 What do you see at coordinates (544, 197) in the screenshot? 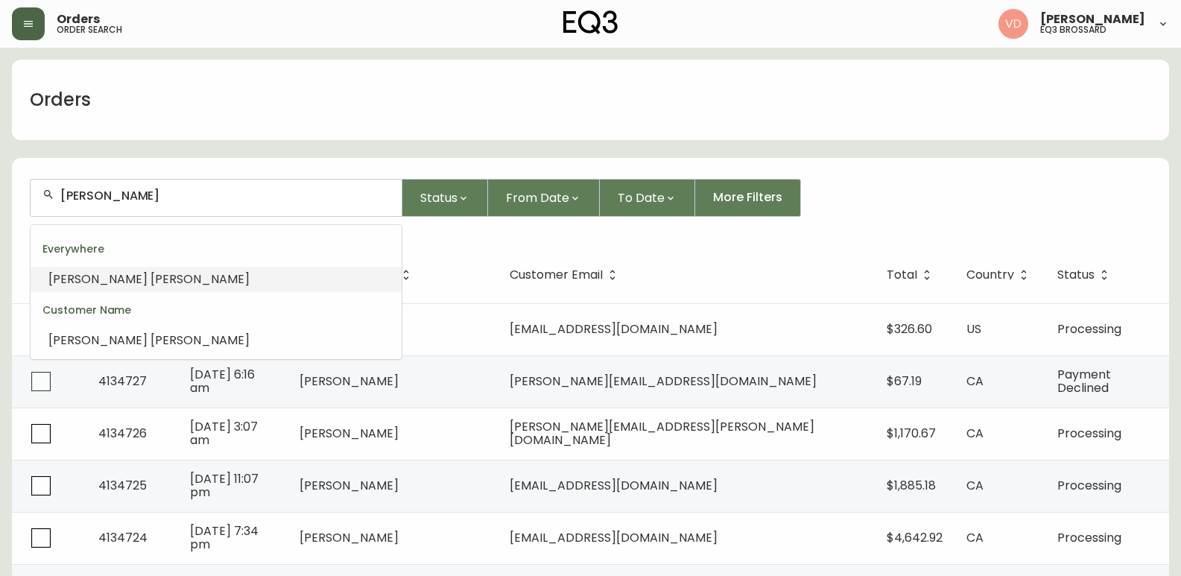
I see `button: From Date` at bounding box center [544, 197].